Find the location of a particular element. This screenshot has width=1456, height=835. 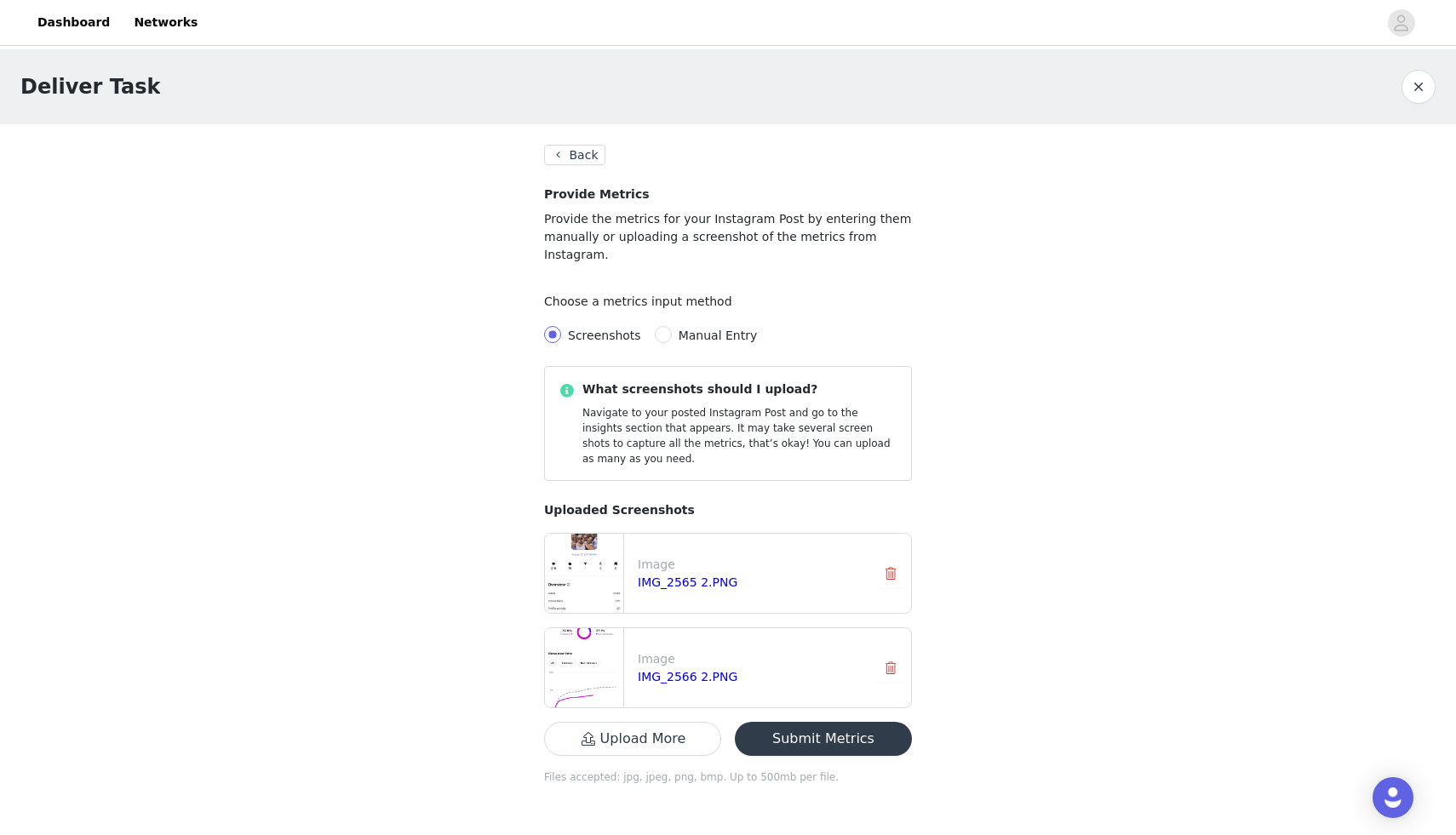

button: Upload More is located at coordinates (633, 739).